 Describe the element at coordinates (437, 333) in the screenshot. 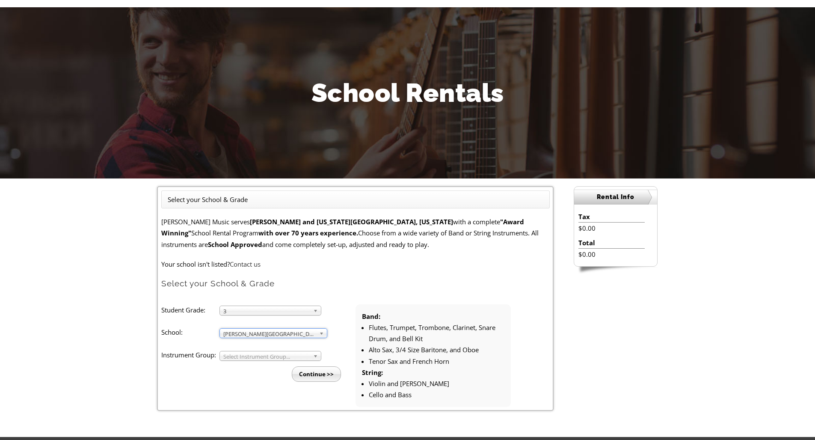

I see `li: Flutes, Trumpet, Trombone, Clarinet, Snare Drum, and Bell Kit` at that location.